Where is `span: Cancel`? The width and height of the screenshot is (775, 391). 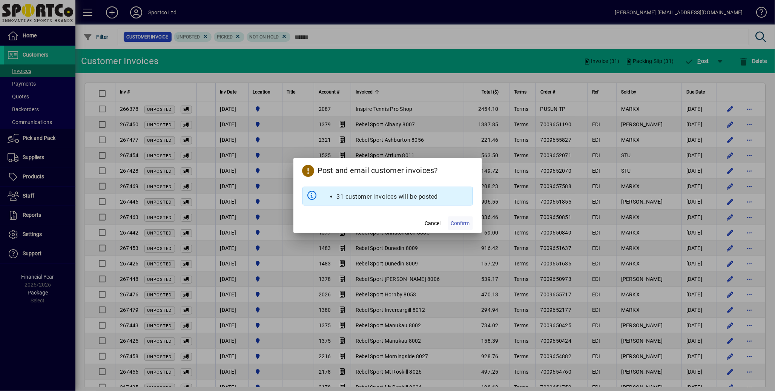
span: Cancel is located at coordinates (433, 223).